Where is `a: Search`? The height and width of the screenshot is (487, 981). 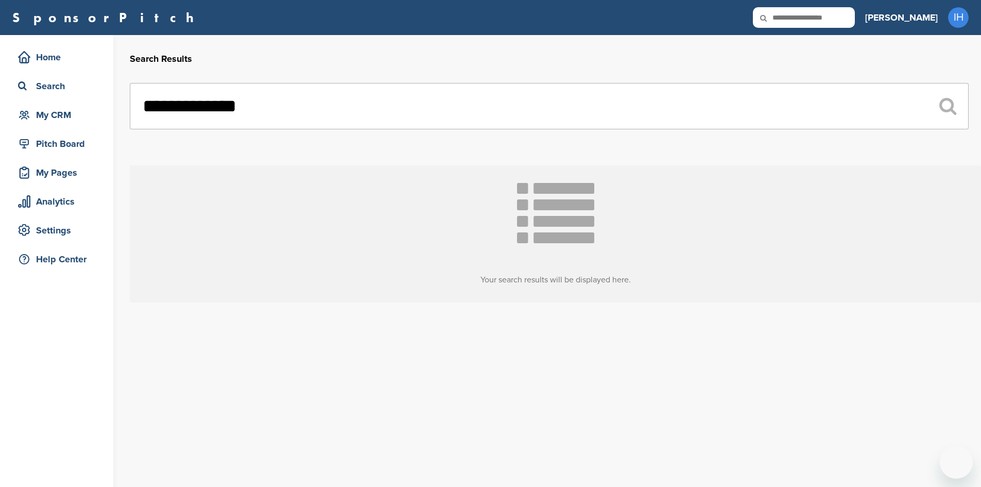 a: Search is located at coordinates (57, 86).